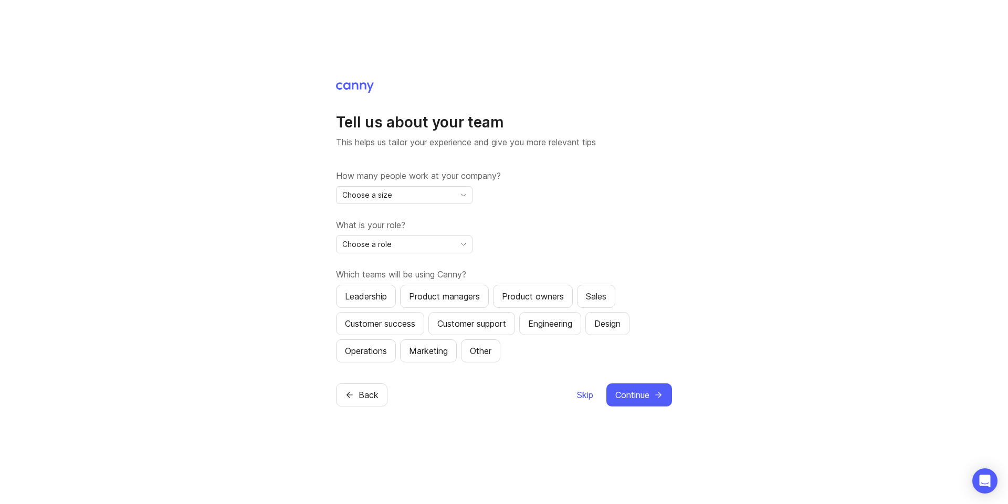 The height and width of the screenshot is (504, 1008). I want to click on p: This helps us tailor your experience and give you more relevant tips, so click(504, 142).